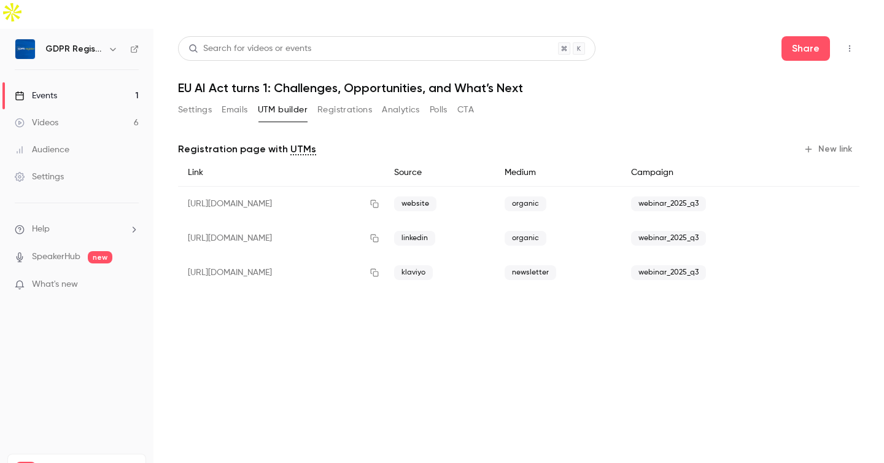 The width and height of the screenshot is (884, 463). I want to click on h6: GDPR Register, so click(74, 49).